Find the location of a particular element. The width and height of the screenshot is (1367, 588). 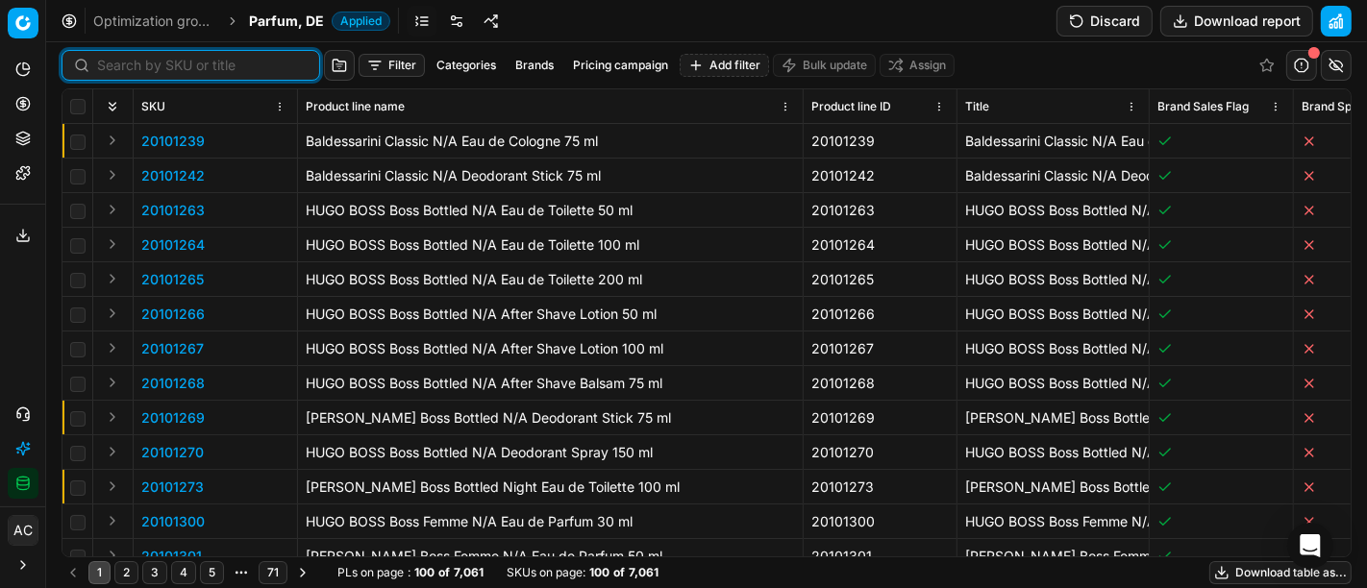

div: HUGO BOSS Boss Bottled N/A After Shave Lotion 50 ml is located at coordinates (550, 314).